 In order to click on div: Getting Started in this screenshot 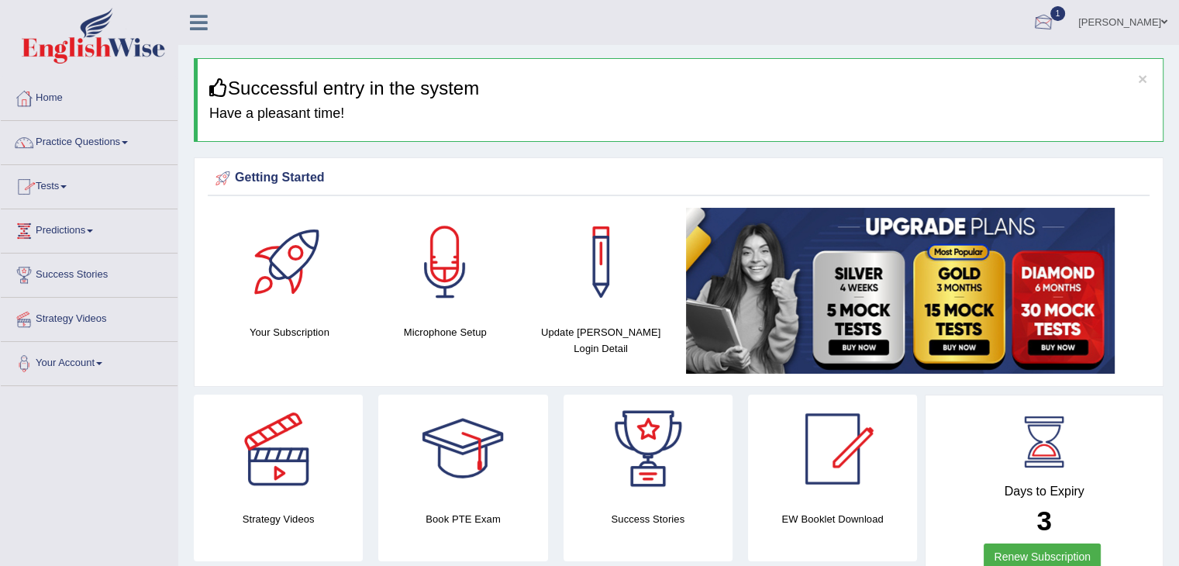, I will do `click(678, 178)`.